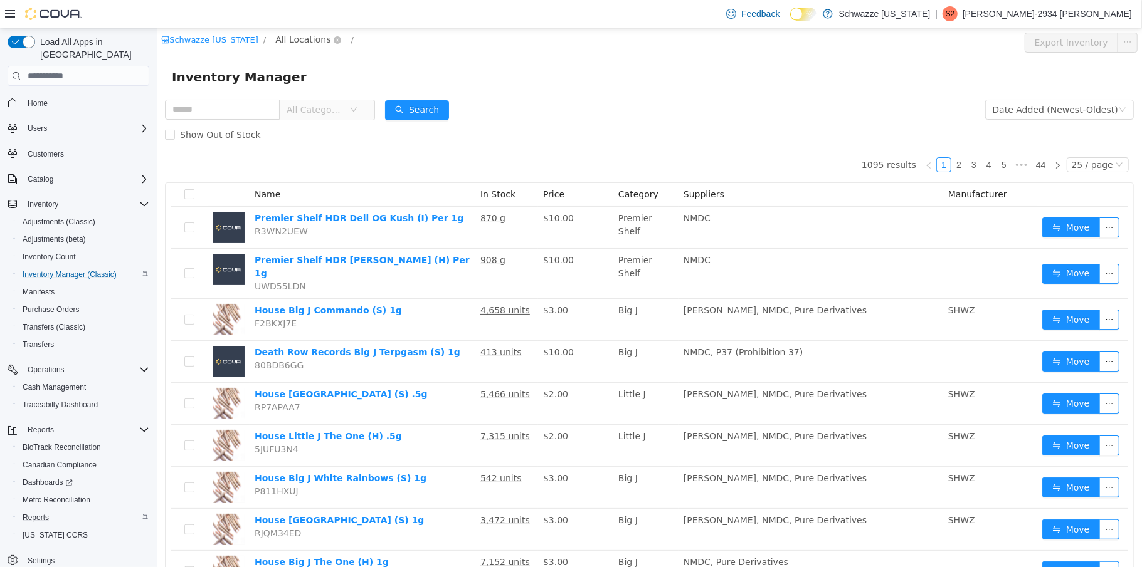 Image resolution: width=1142 pixels, height=567 pixels. What do you see at coordinates (46, 370) in the screenshot?
I see `span: Operations` at bounding box center [46, 370].